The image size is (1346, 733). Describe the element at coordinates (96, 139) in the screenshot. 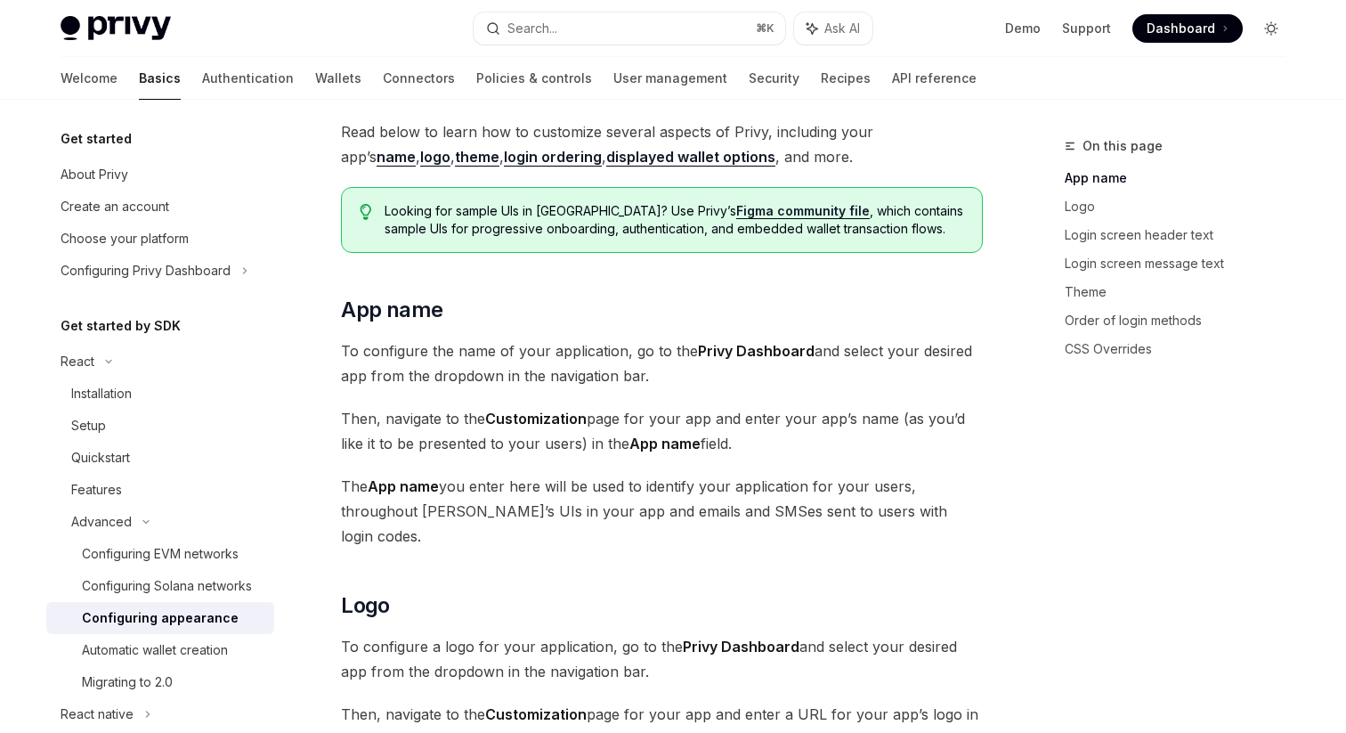

I see `h5: Get started` at that location.